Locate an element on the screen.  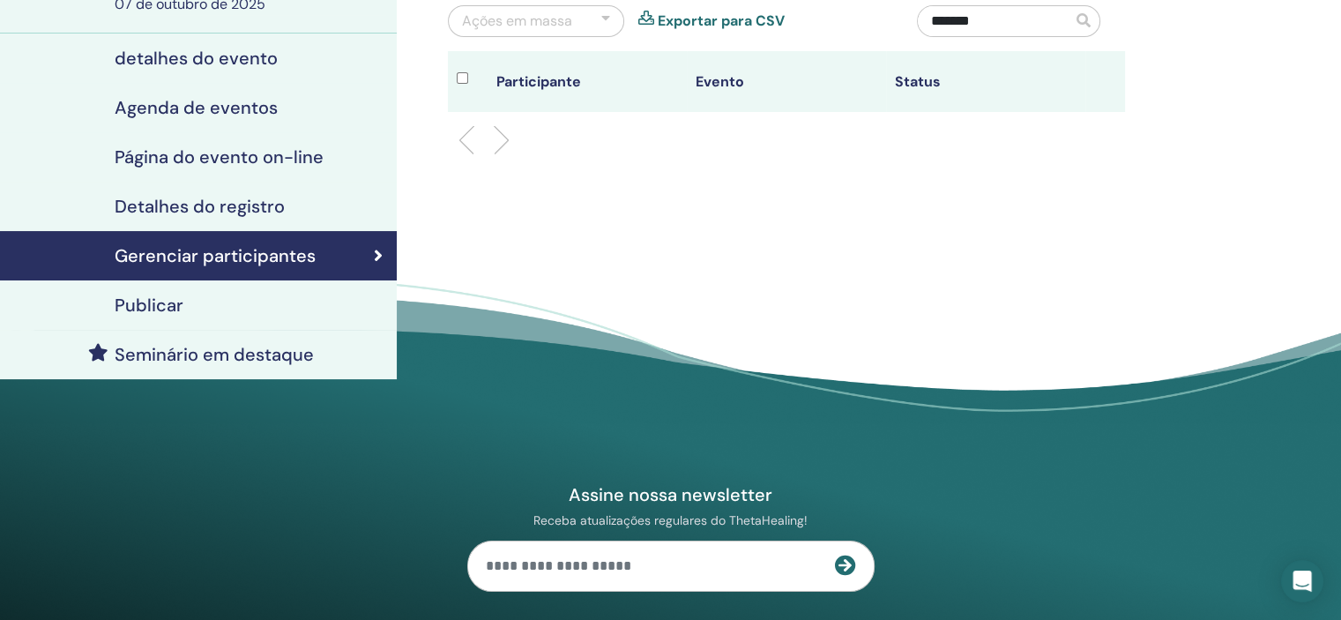
font: Exportar para CSV is located at coordinates (721, 20).